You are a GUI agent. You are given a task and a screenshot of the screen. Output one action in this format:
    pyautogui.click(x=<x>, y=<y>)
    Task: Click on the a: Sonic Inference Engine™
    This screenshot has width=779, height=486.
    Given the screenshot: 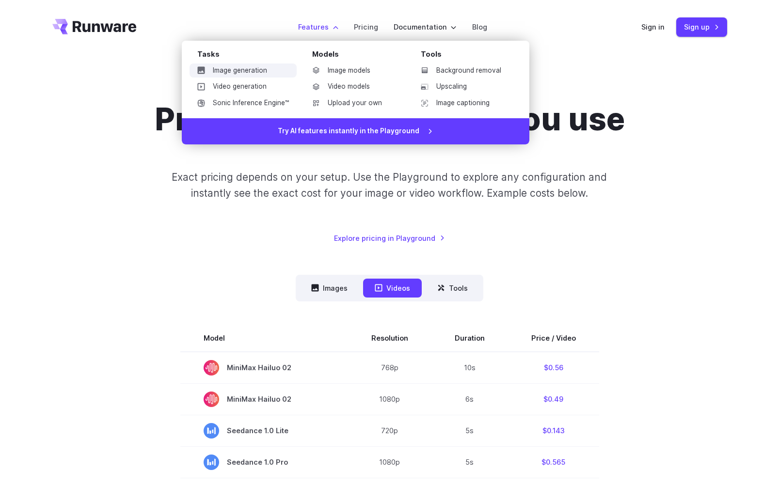 What is the action you would take?
    pyautogui.click(x=243, y=103)
    